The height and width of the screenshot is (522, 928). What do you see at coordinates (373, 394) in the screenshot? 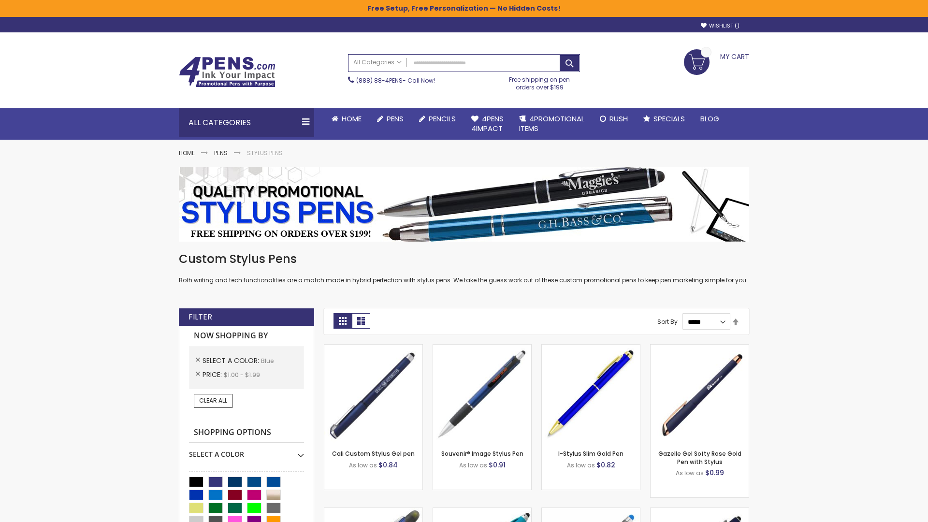
I see `img: Cali Custom Stylus Gel pen-Blue` at bounding box center [373, 394].